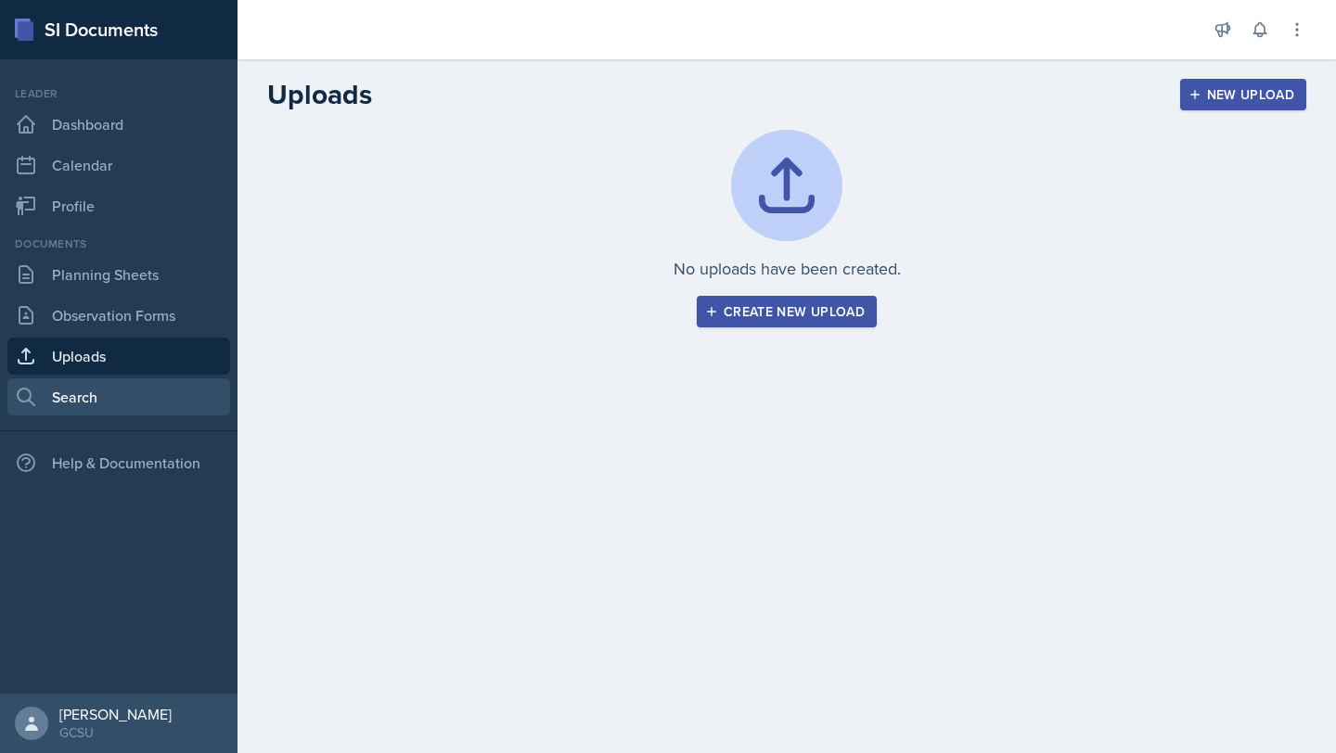 Image resolution: width=1336 pixels, height=753 pixels. Describe the element at coordinates (787, 312) in the screenshot. I see `button: Create new upload` at that location.